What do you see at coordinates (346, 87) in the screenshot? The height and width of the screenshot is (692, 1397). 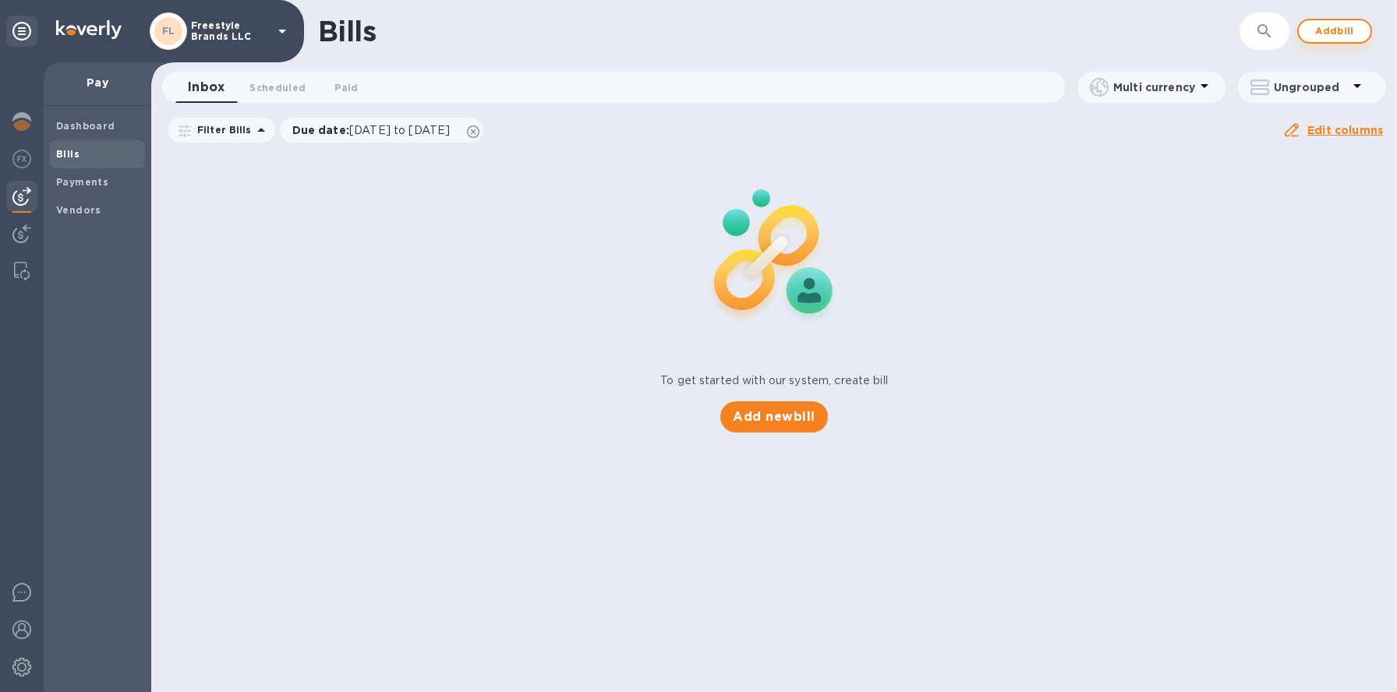 I see `span: Paid` at bounding box center [346, 87].